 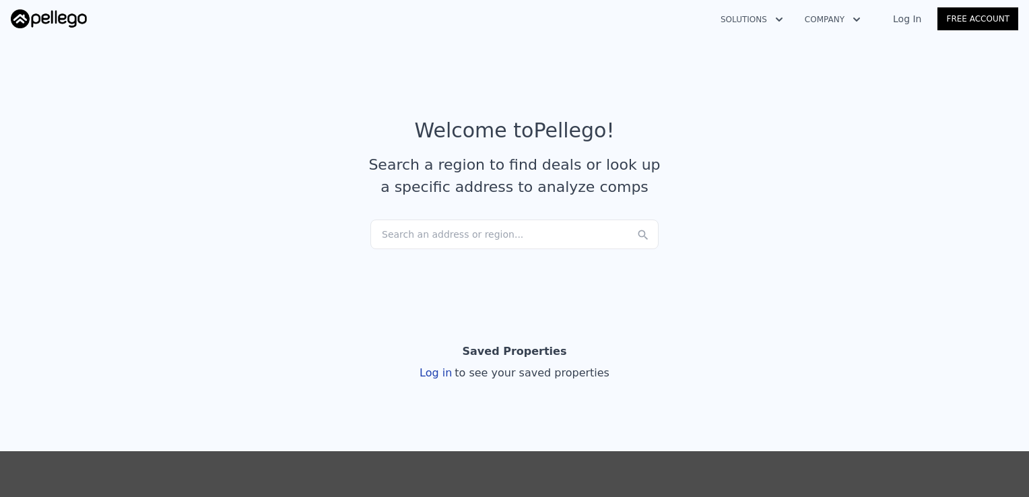 What do you see at coordinates (978, 19) in the screenshot?
I see `a: Free Account` at bounding box center [978, 19].